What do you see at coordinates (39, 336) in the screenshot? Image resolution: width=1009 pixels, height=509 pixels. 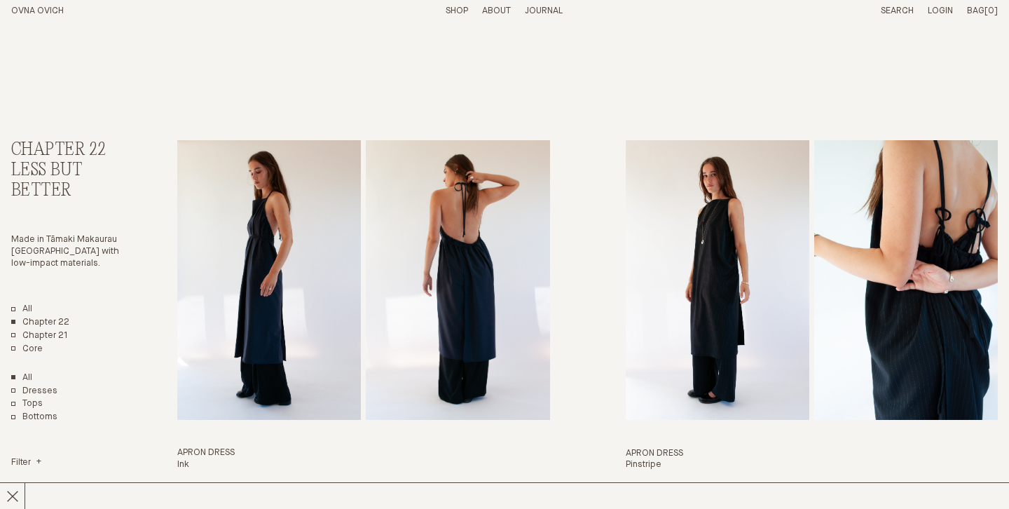 I see `a: Chapter 21` at bounding box center [39, 336].